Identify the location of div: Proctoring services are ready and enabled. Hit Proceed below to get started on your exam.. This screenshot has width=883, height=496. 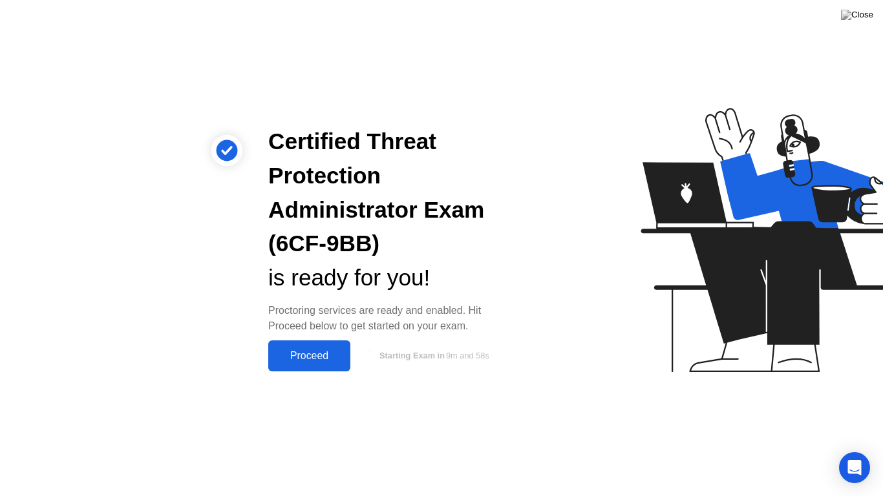
(388, 319).